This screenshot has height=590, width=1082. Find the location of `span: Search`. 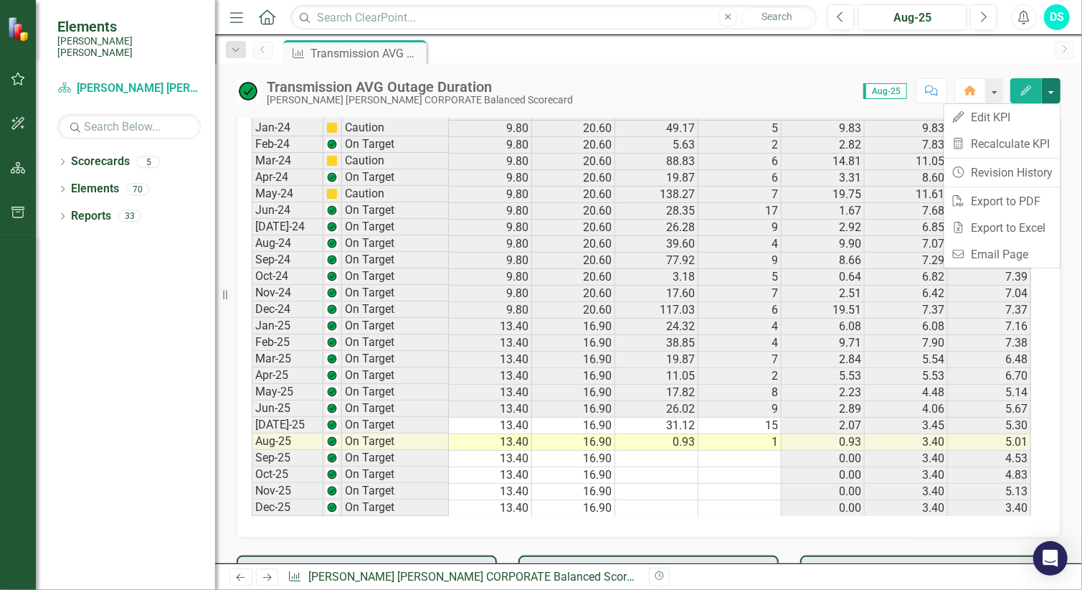

span: Search is located at coordinates (778, 16).